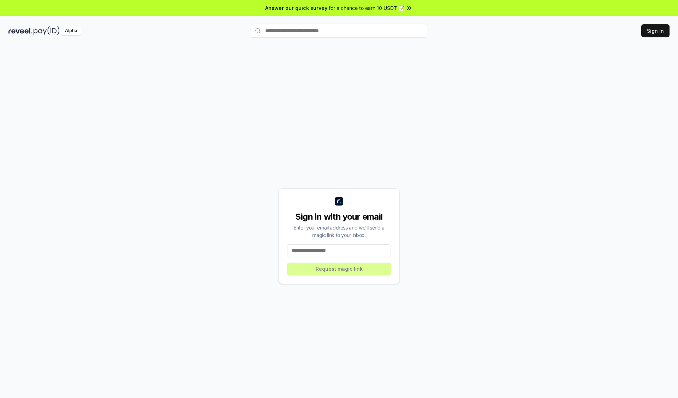 The height and width of the screenshot is (398, 678). What do you see at coordinates (339, 202) in the screenshot?
I see `img: logo_small` at bounding box center [339, 202].